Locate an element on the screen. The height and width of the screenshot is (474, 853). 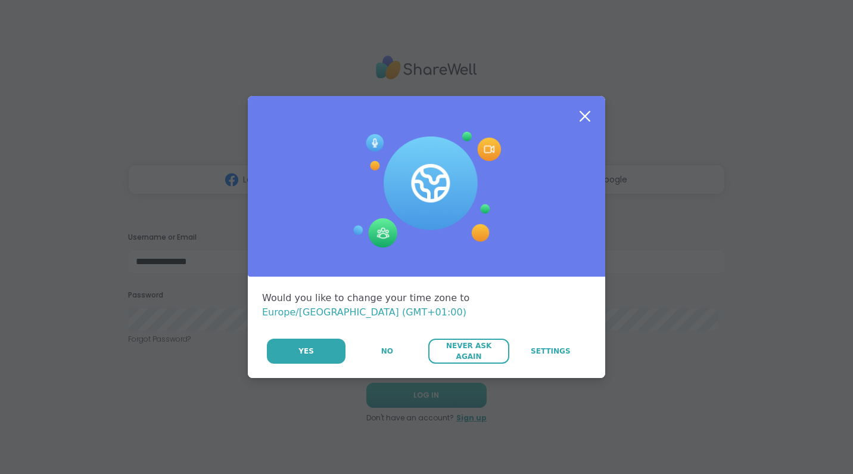
span: Yes is located at coordinates (306, 351).